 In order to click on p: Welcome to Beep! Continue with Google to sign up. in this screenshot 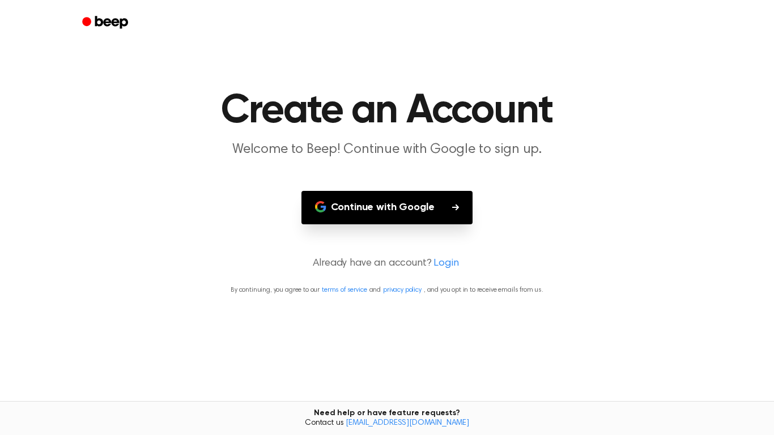, I will do `click(387, 149)`.